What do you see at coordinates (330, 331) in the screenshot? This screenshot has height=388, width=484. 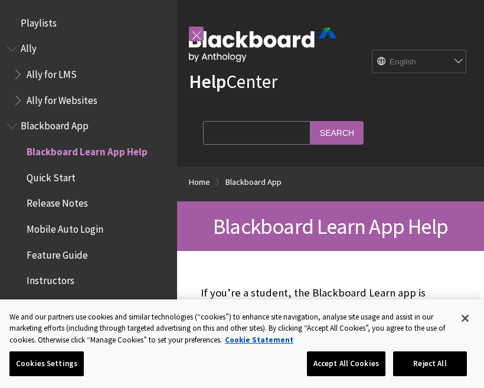 I see `p: If you’re a student, the Blackboard Learn app is designed especially for you to view content and ...` at bounding box center [330, 331].